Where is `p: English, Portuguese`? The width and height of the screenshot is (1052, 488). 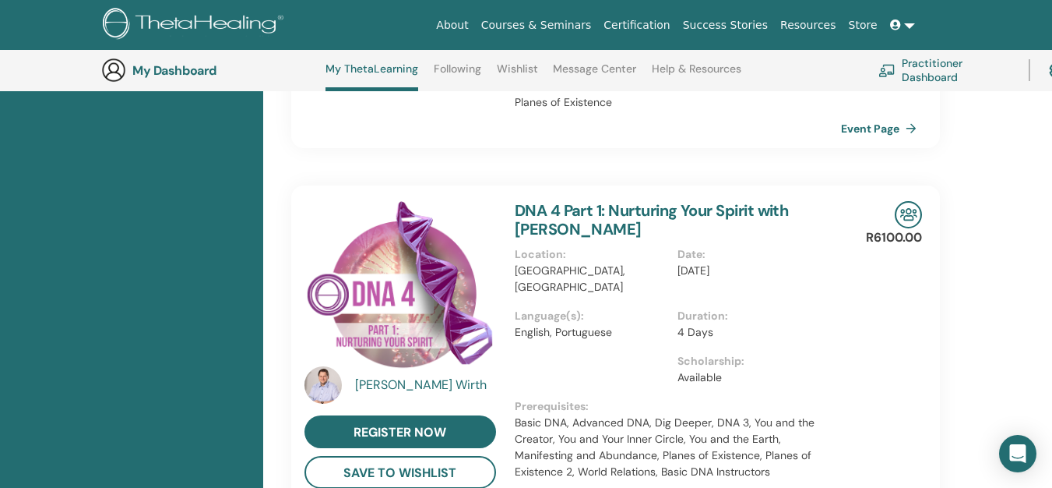 p: English, Portuguese is located at coordinates (592, 332).